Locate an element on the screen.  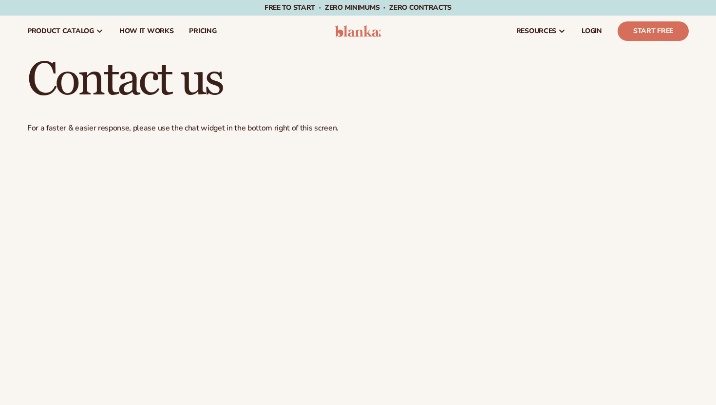
span: product catalog is located at coordinates (60, 31).